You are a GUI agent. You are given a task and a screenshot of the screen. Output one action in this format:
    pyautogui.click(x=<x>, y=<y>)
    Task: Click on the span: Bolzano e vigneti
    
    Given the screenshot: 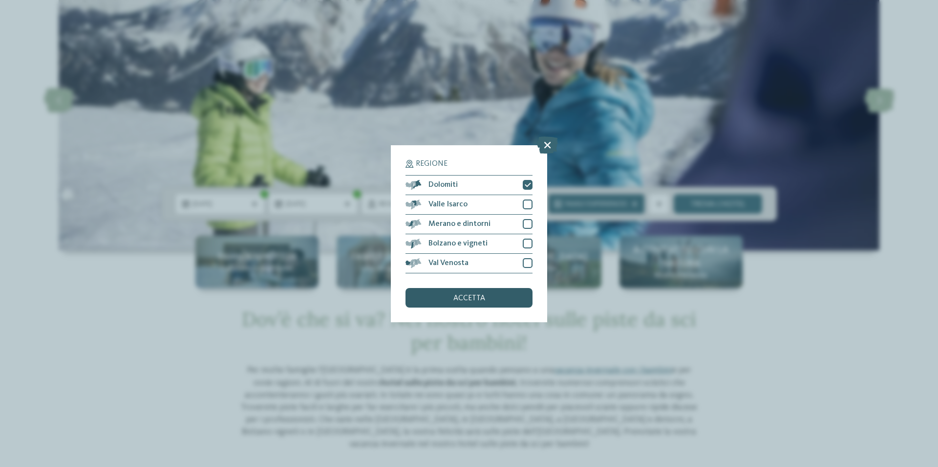 What is the action you would take?
    pyautogui.click(x=458, y=243)
    